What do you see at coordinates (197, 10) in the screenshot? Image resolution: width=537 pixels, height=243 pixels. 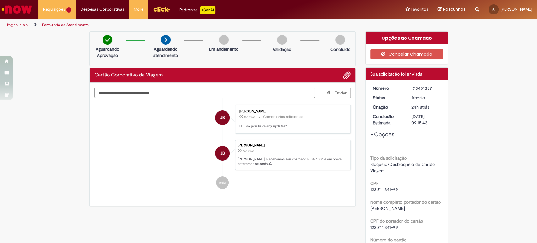 I see `div: Padroniza` at bounding box center [197, 10].